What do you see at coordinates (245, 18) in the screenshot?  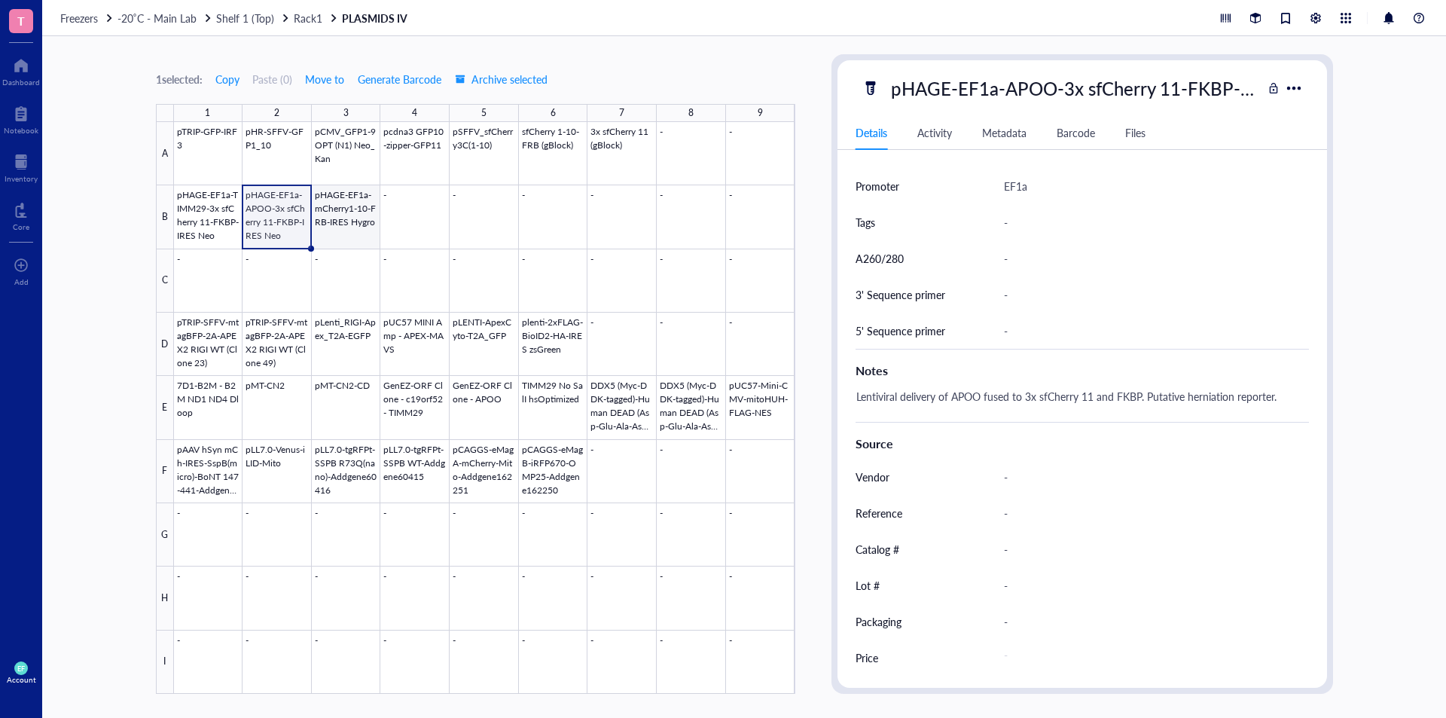 I see `span: Shelf 1 (Top)` at bounding box center [245, 18].